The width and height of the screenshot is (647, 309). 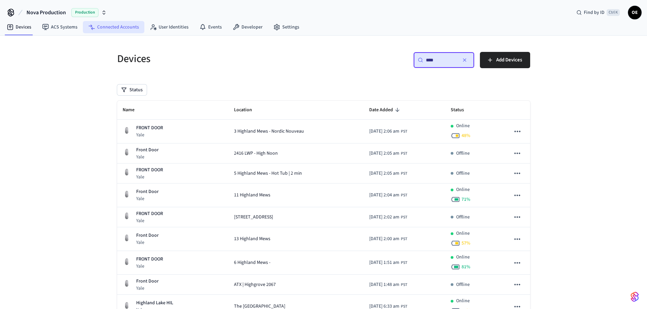 I want to click on span: Ctrl K, so click(x=613, y=13).